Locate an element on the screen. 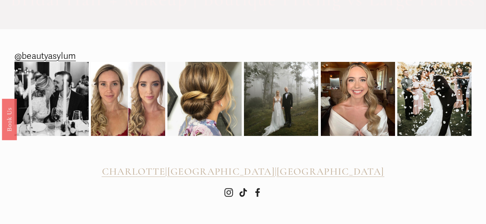  a: CHARLOTTE is located at coordinates (134, 172).